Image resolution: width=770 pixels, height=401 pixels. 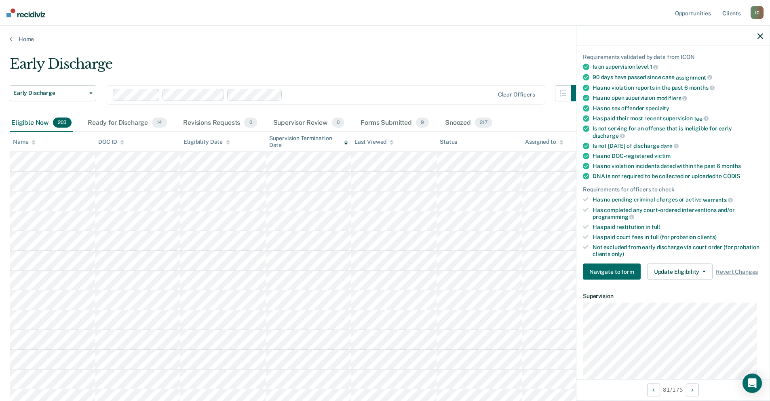 I want to click on div: J C, so click(x=757, y=13).